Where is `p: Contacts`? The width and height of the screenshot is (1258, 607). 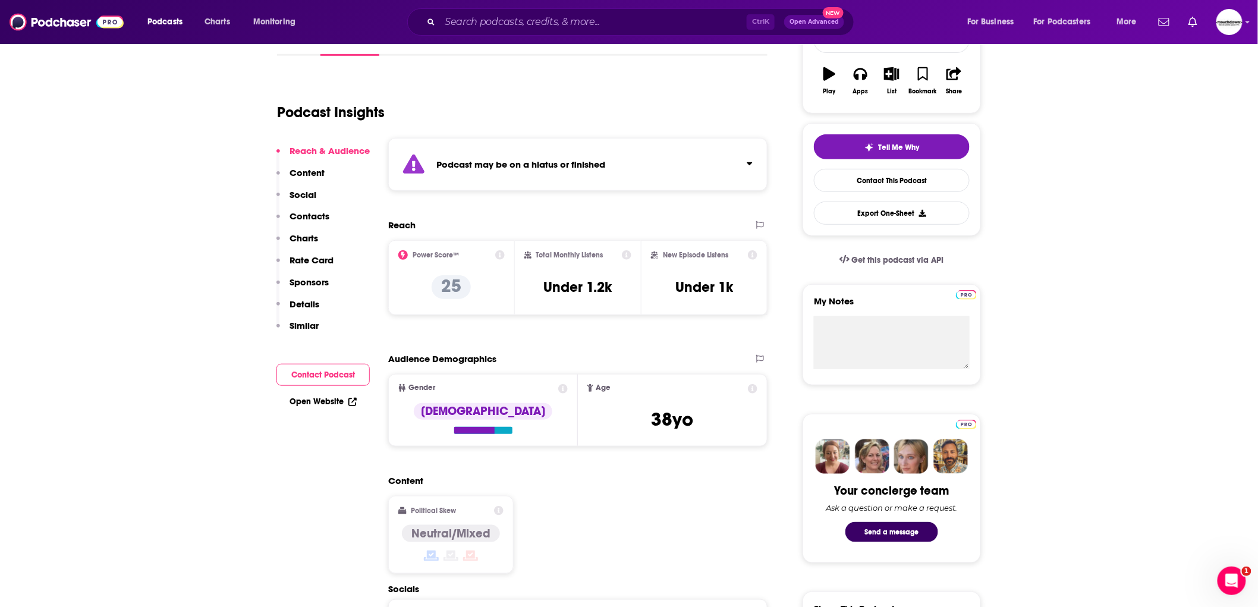
p: Contacts is located at coordinates (309, 216).